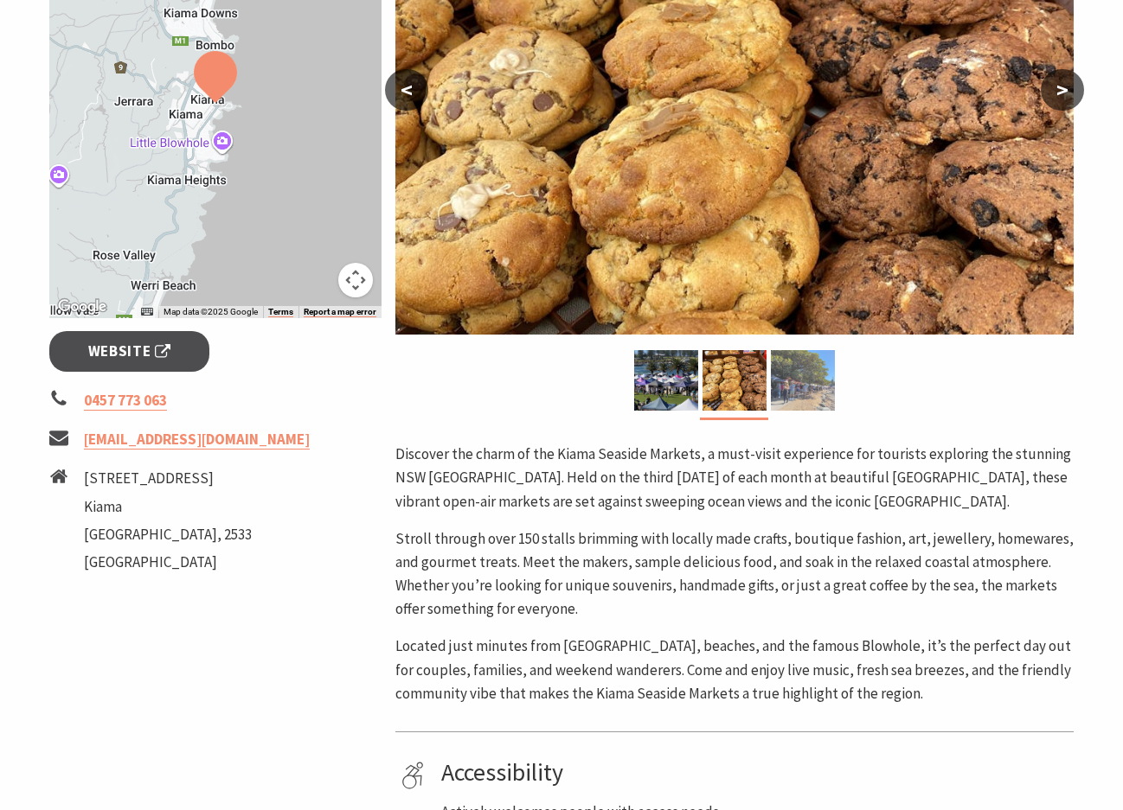 The height and width of the screenshot is (810, 1123). I want to click on img: Market ptoduce, so click(734, 381).